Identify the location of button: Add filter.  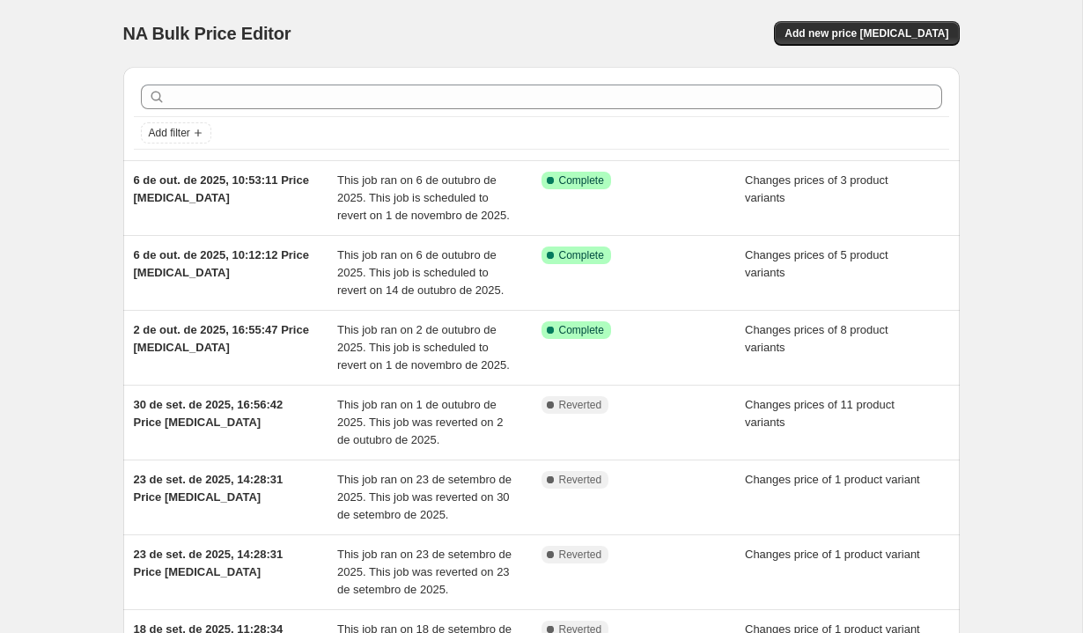
(176, 133).